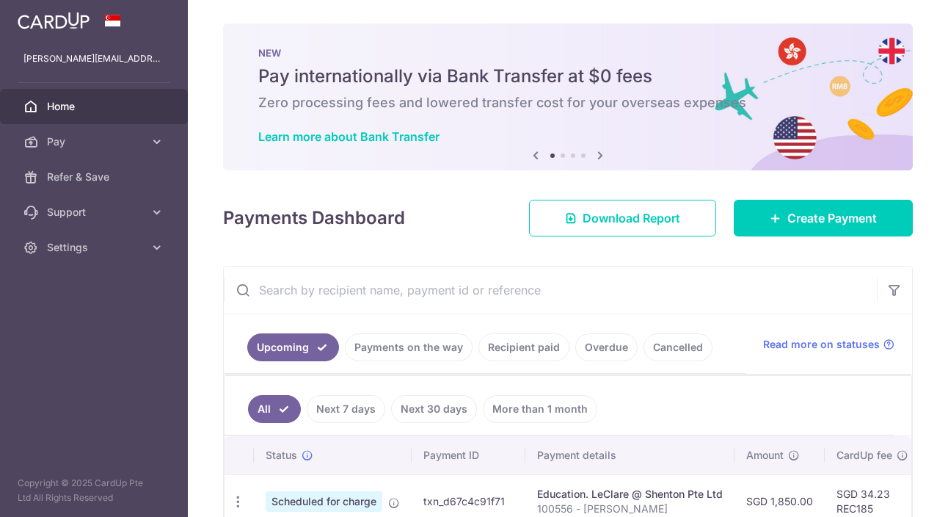  I want to click on a: Cancelled, so click(678, 347).